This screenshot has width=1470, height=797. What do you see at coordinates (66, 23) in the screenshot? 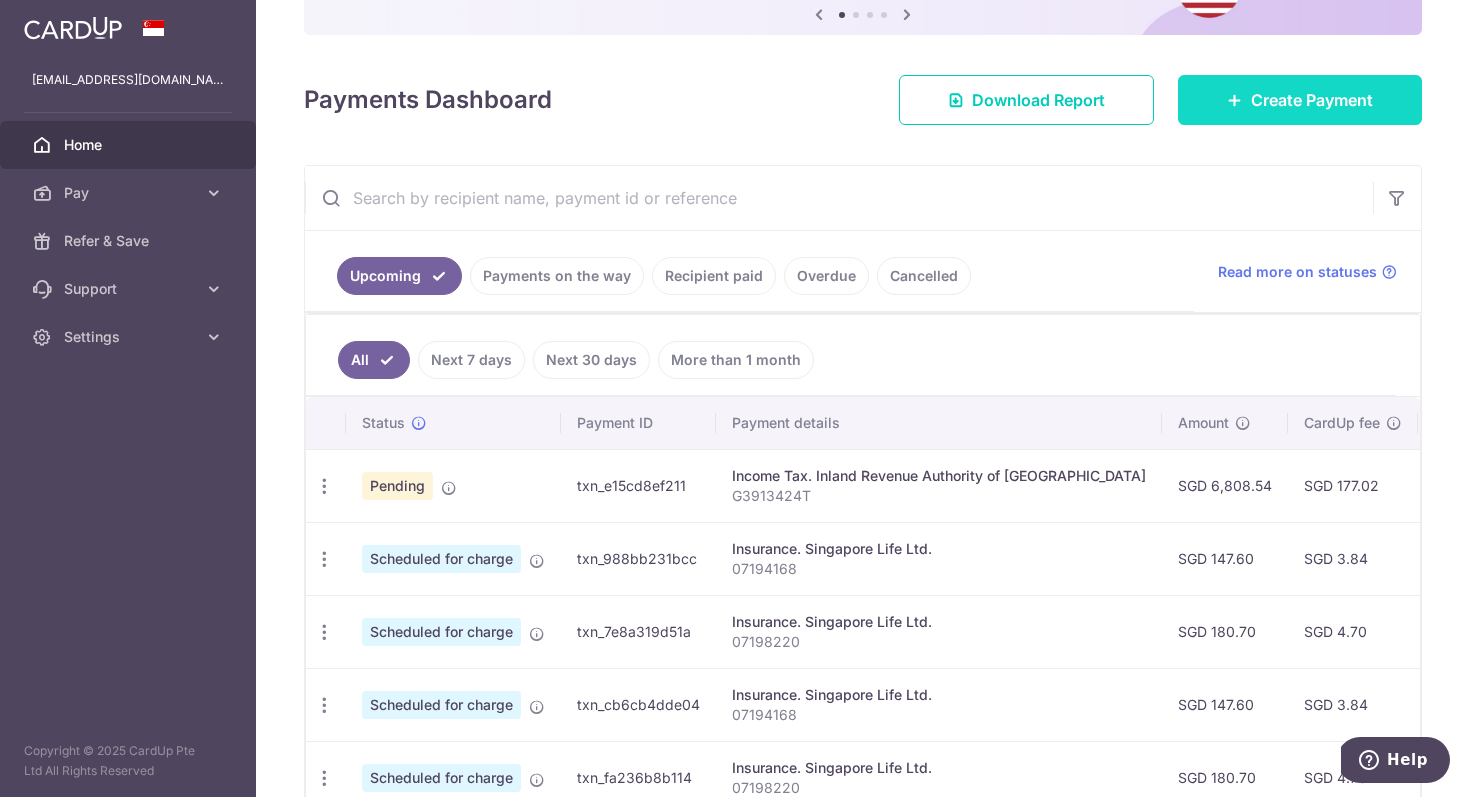
I see `span: Help` at bounding box center [66, 23].